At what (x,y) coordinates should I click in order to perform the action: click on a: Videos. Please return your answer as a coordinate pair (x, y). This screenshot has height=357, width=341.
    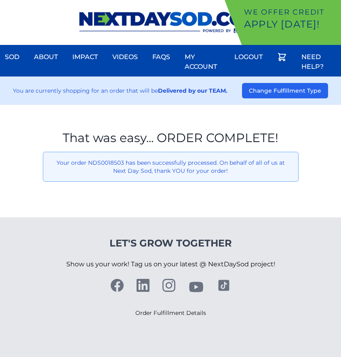
    Looking at the image, I should click on (125, 57).